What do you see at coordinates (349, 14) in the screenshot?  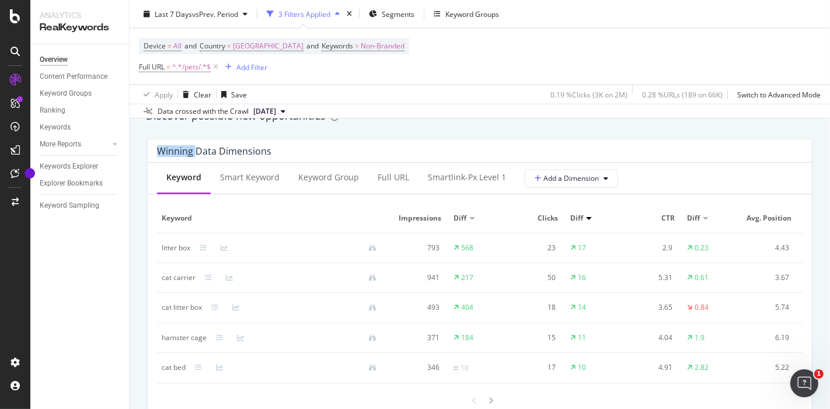 I see `div: times` at bounding box center [349, 14].